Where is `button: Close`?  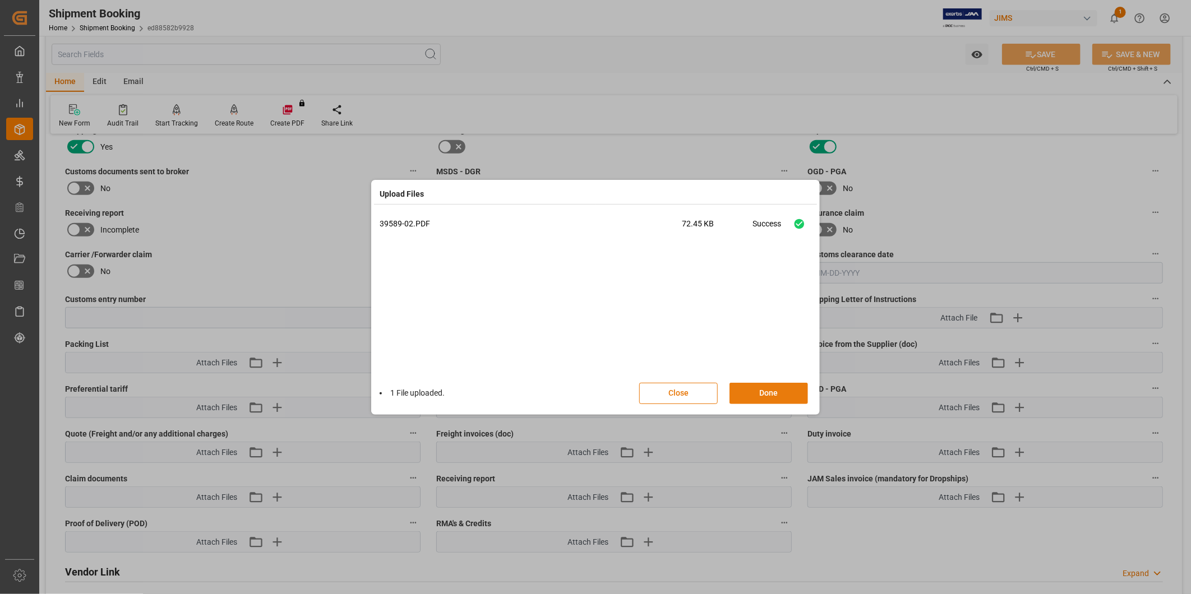
button: Close is located at coordinates (679, 394).